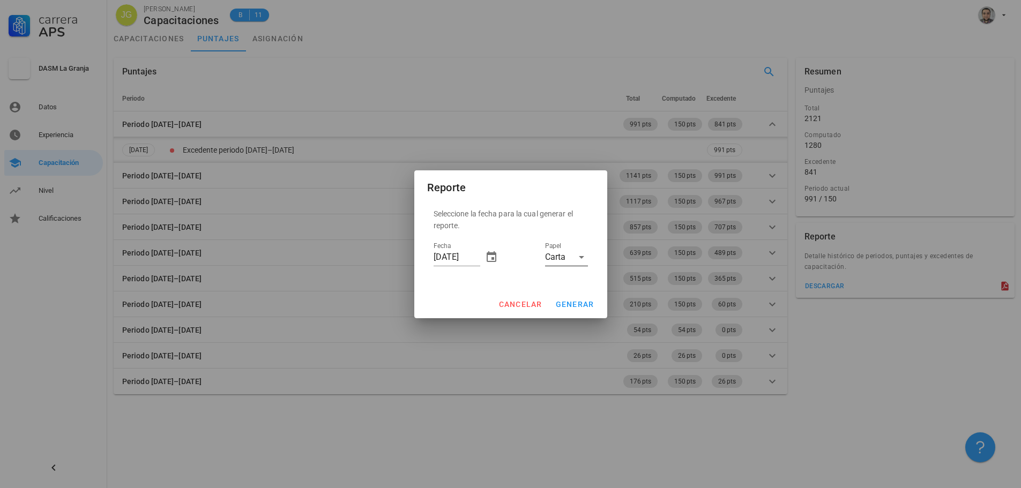 The width and height of the screenshot is (1021, 488). I want to click on p: Seleccione la fecha para la cual generar el reporte., so click(511, 220).